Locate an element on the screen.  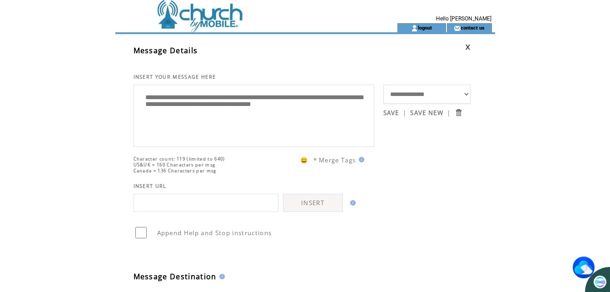
input: Submit is located at coordinates (458, 112).